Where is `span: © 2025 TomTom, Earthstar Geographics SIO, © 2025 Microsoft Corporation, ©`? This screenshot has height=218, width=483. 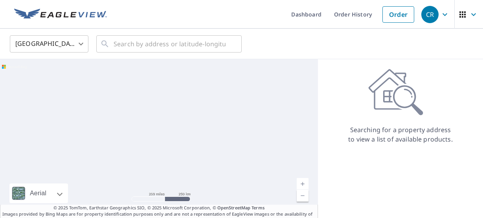 span: © 2025 TomTom, Earthstar Geographics SIO, © 2025 Microsoft Corporation, © is located at coordinates (159, 208).